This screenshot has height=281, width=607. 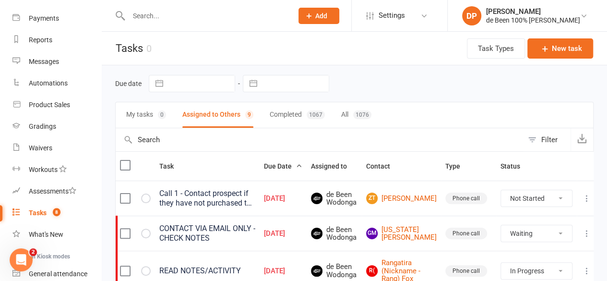 I want to click on div: Product Sales, so click(x=49, y=105).